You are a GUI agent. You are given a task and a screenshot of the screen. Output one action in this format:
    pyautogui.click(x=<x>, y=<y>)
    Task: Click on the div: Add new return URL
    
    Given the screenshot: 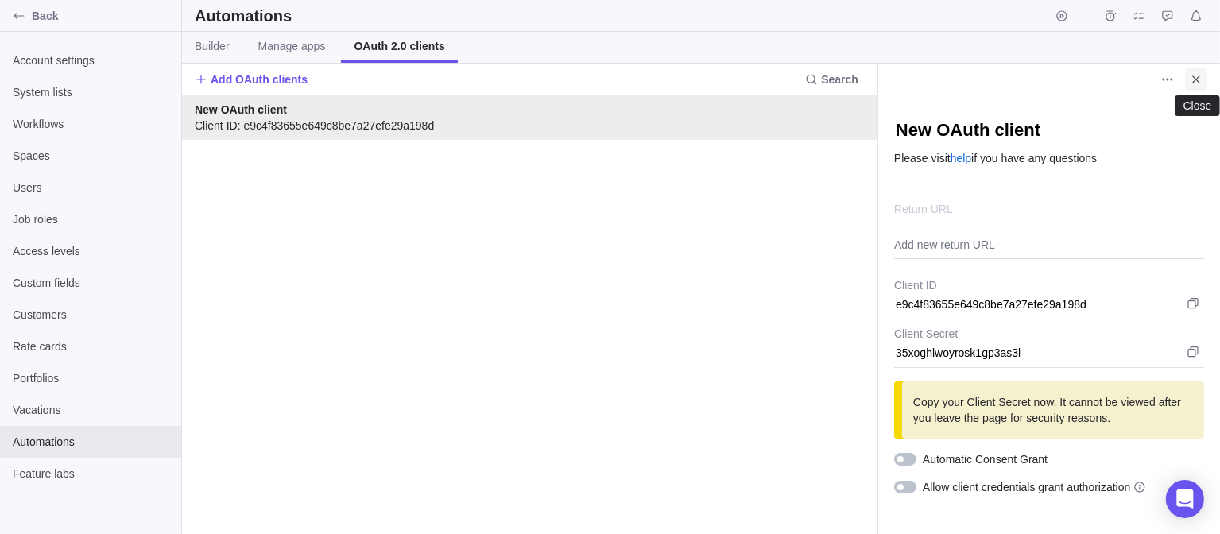 What is the action you would take?
    pyautogui.click(x=1049, y=245)
    